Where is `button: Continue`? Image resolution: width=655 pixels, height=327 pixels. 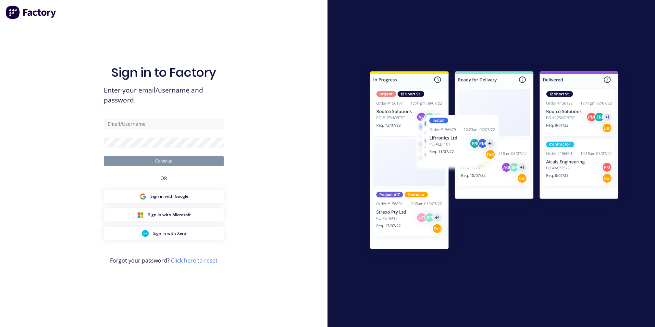 button: Continue is located at coordinates (164, 161).